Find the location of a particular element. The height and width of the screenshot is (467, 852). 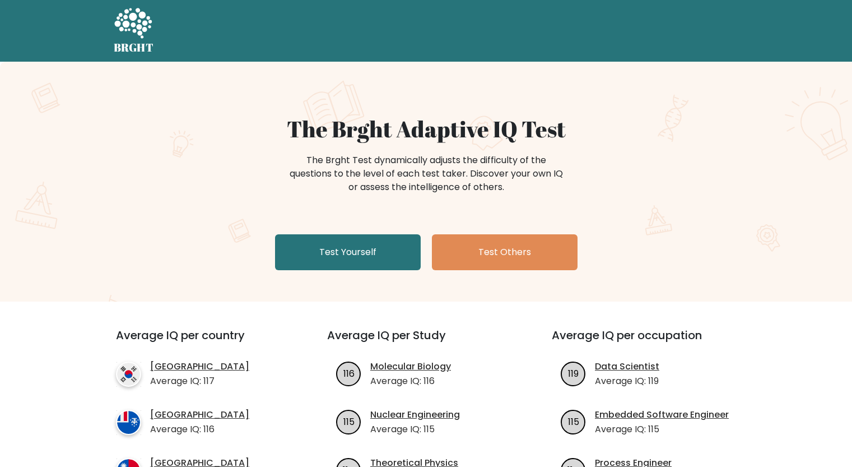

p: Average IQ: 119 is located at coordinates (627, 381).